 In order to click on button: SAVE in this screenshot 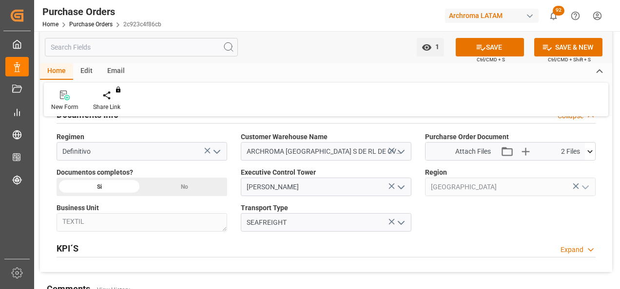, I will do `click(490, 47)`.